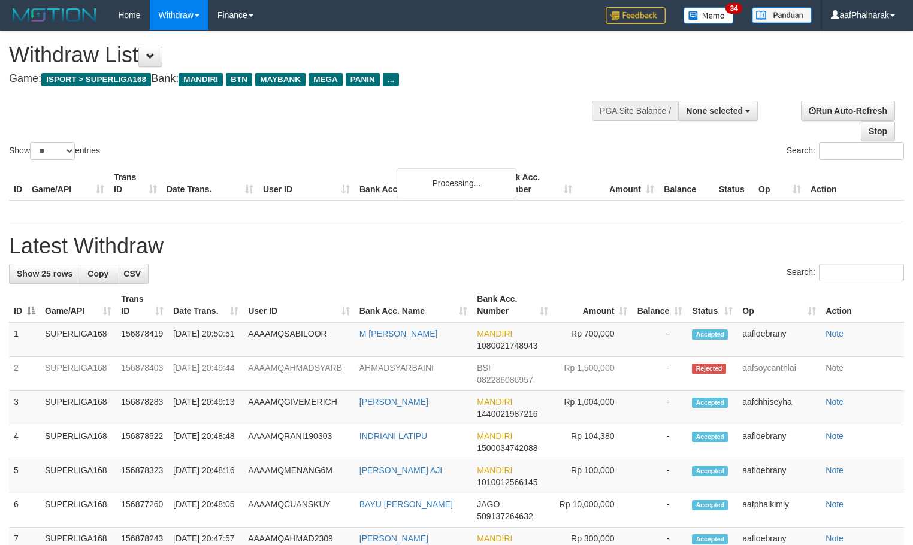  I want to click on span: Copy 1010012566145 to clipboard, so click(507, 482).